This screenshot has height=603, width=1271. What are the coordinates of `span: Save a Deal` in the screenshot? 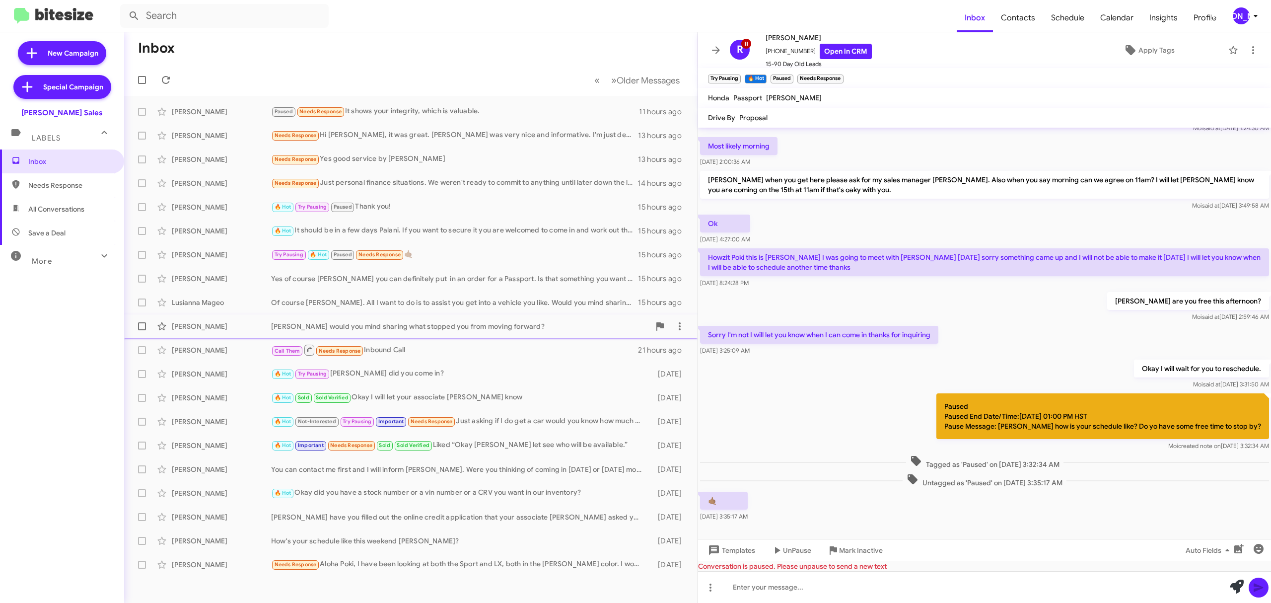 It's located at (47, 233).